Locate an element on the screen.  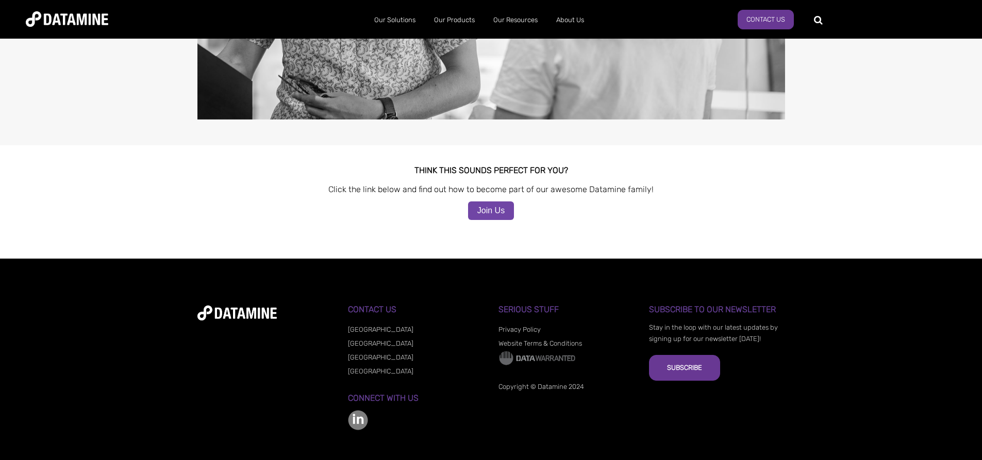
h3: Serious Stuff is located at coordinates (566, 310).